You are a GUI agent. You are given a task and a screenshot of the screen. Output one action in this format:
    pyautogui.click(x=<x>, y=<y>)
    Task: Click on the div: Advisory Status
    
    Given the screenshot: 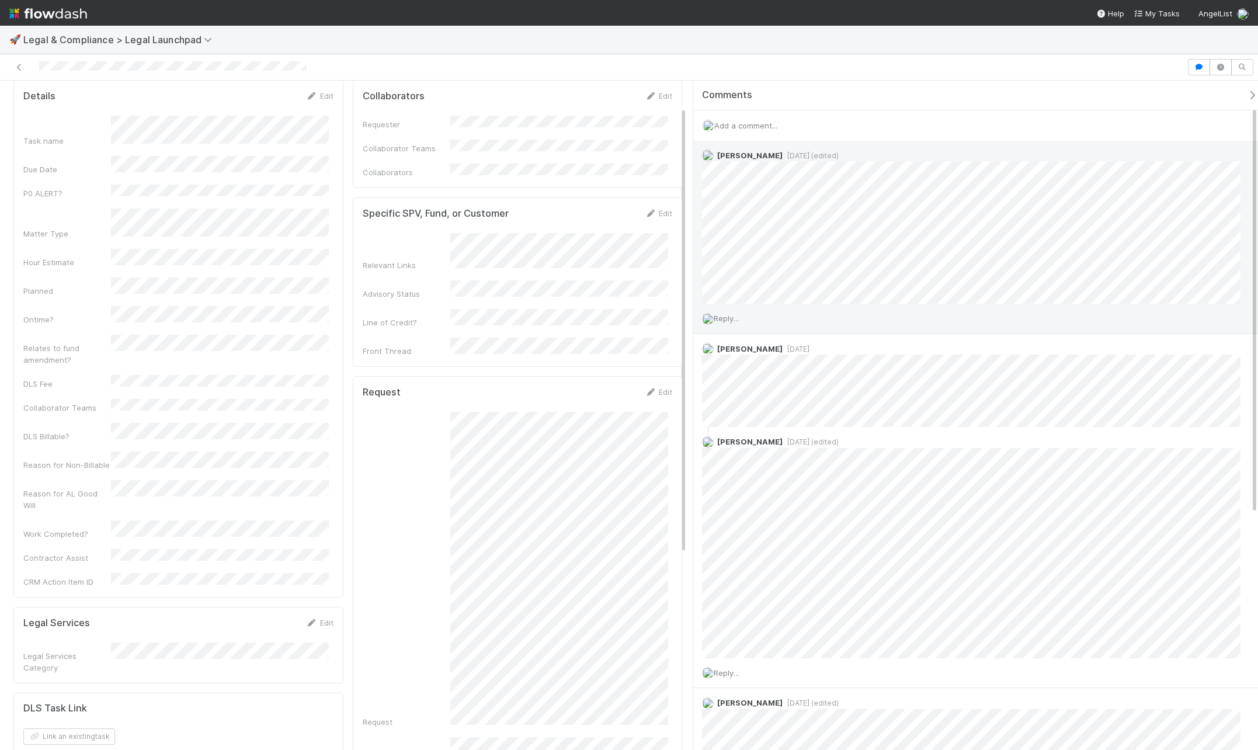 What is the action you would take?
    pyautogui.click(x=407, y=294)
    